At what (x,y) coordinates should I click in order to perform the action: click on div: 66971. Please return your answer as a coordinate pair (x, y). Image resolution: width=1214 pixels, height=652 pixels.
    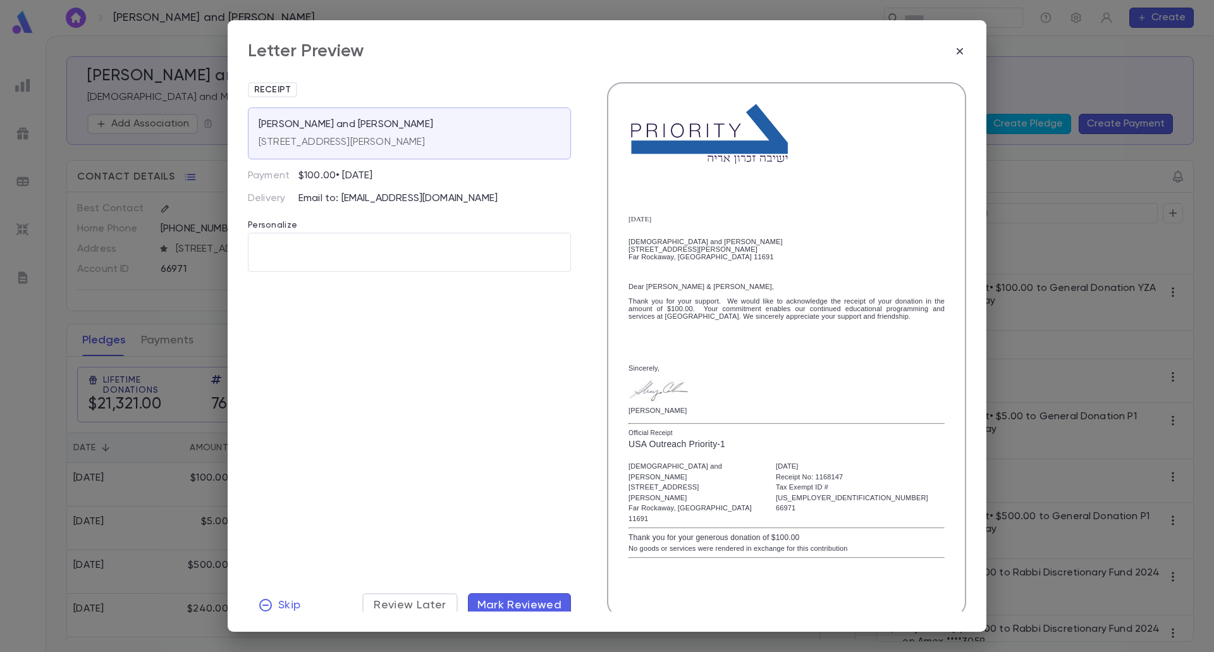
    Looking at the image, I should click on (860, 508).